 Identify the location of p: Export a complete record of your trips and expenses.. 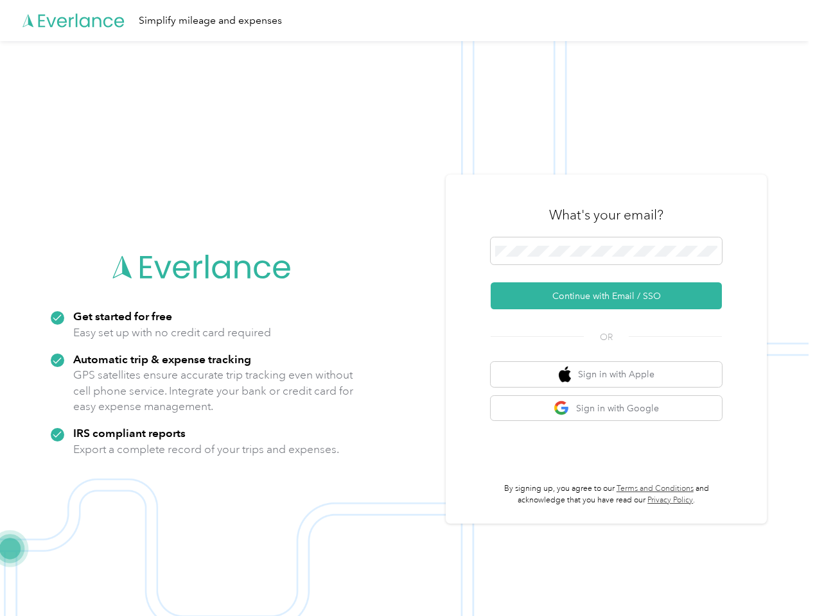
(206, 449).